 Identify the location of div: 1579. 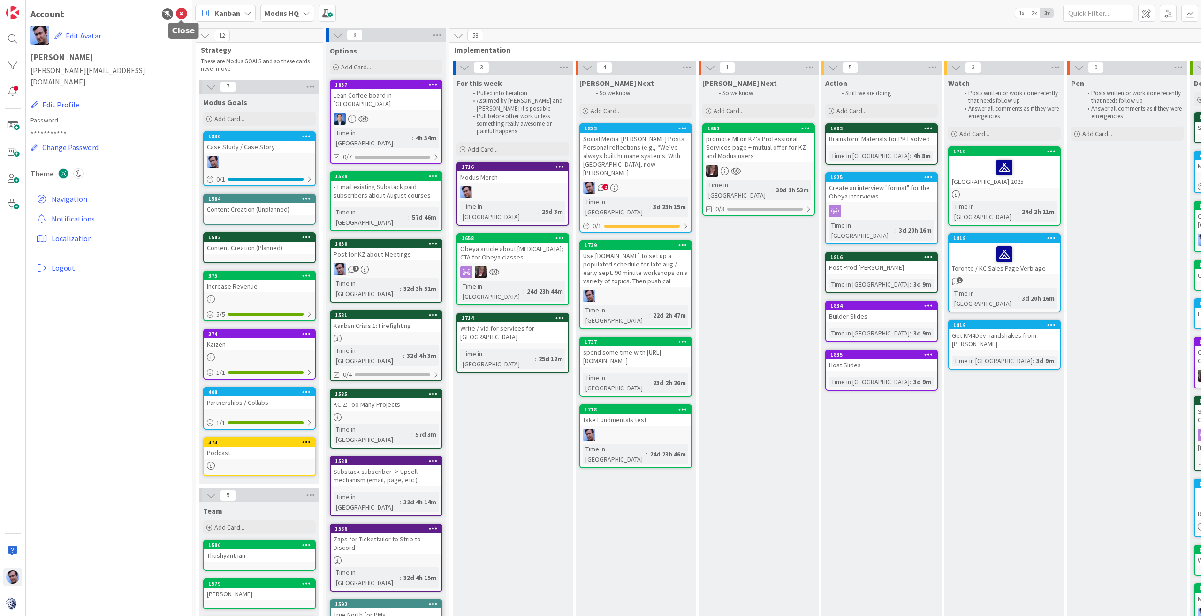
(260, 584).